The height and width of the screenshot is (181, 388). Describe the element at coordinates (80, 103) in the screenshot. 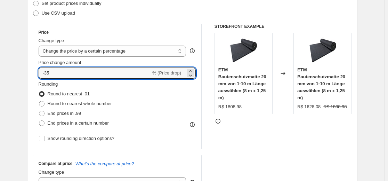

I see `span: Round to nearest whole number` at that location.